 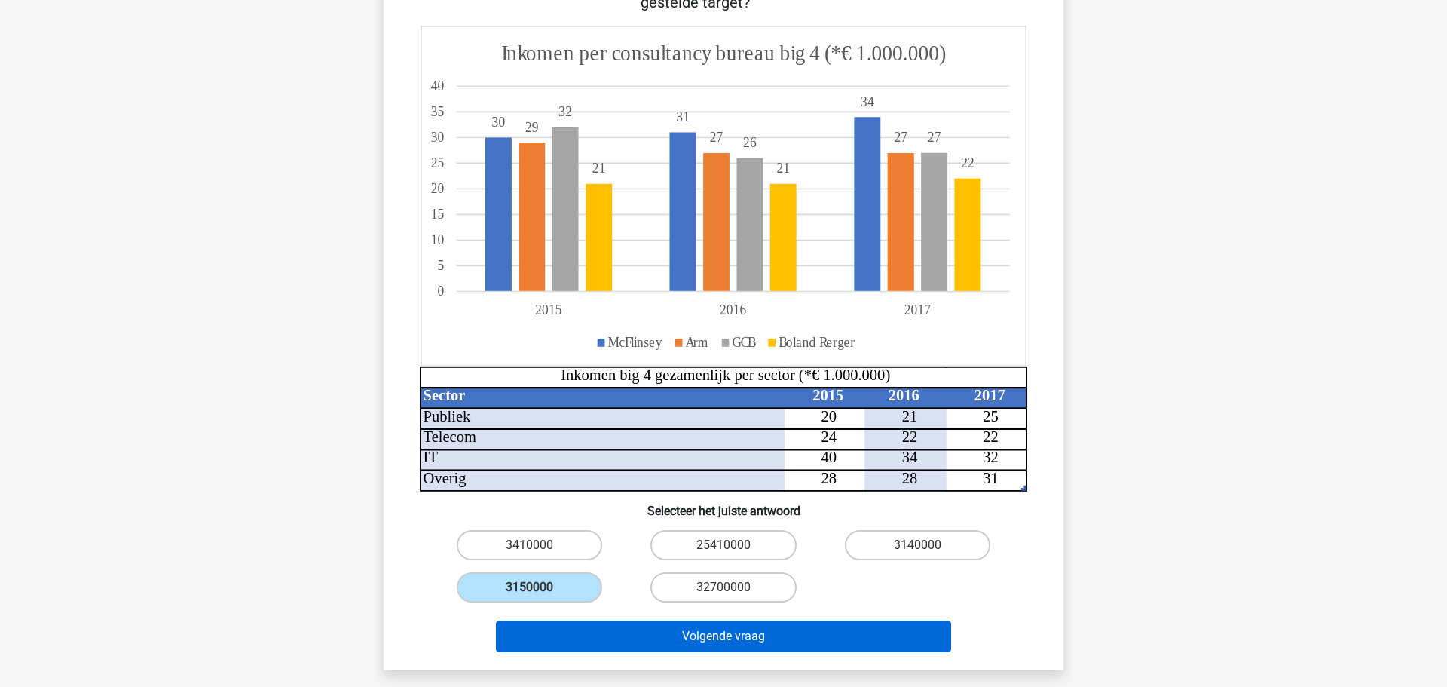 I want to click on tspan: Publiek, so click(x=447, y=416).